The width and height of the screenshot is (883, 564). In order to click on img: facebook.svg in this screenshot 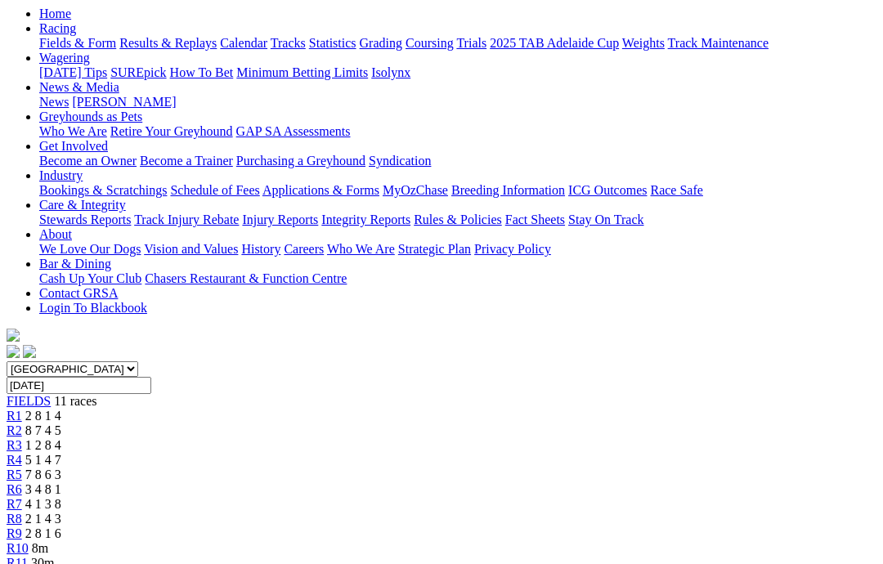, I will do `click(13, 351)`.